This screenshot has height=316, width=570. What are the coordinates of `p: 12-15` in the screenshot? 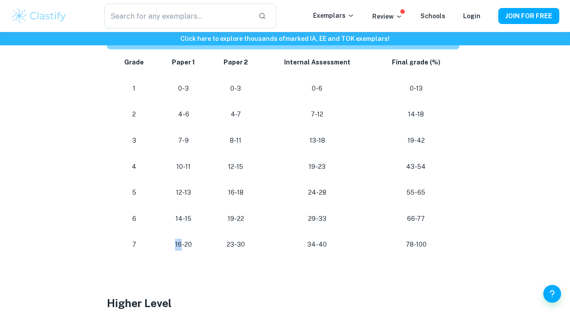 It's located at (235, 167).